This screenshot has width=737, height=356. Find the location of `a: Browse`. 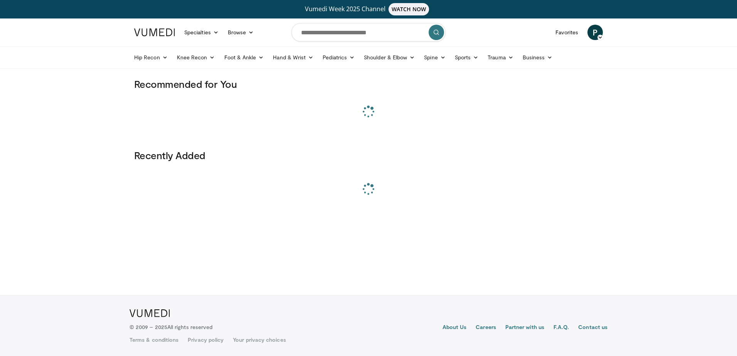

a: Browse is located at coordinates (241, 32).